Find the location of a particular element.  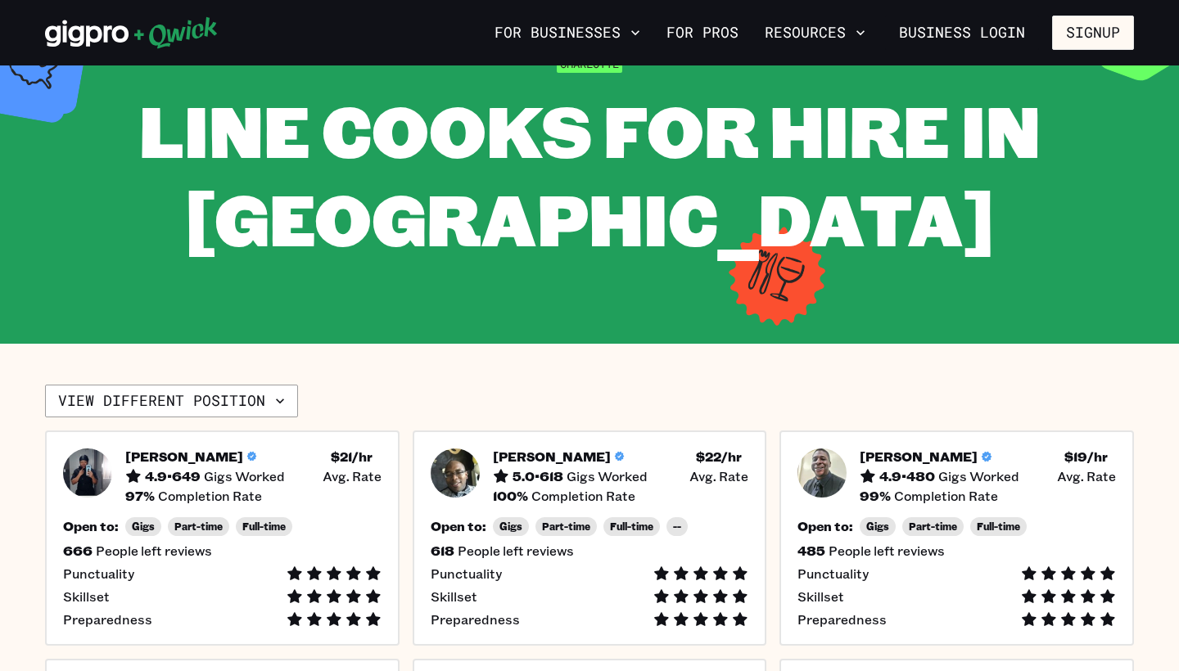

a: Business Login is located at coordinates (962, 33).